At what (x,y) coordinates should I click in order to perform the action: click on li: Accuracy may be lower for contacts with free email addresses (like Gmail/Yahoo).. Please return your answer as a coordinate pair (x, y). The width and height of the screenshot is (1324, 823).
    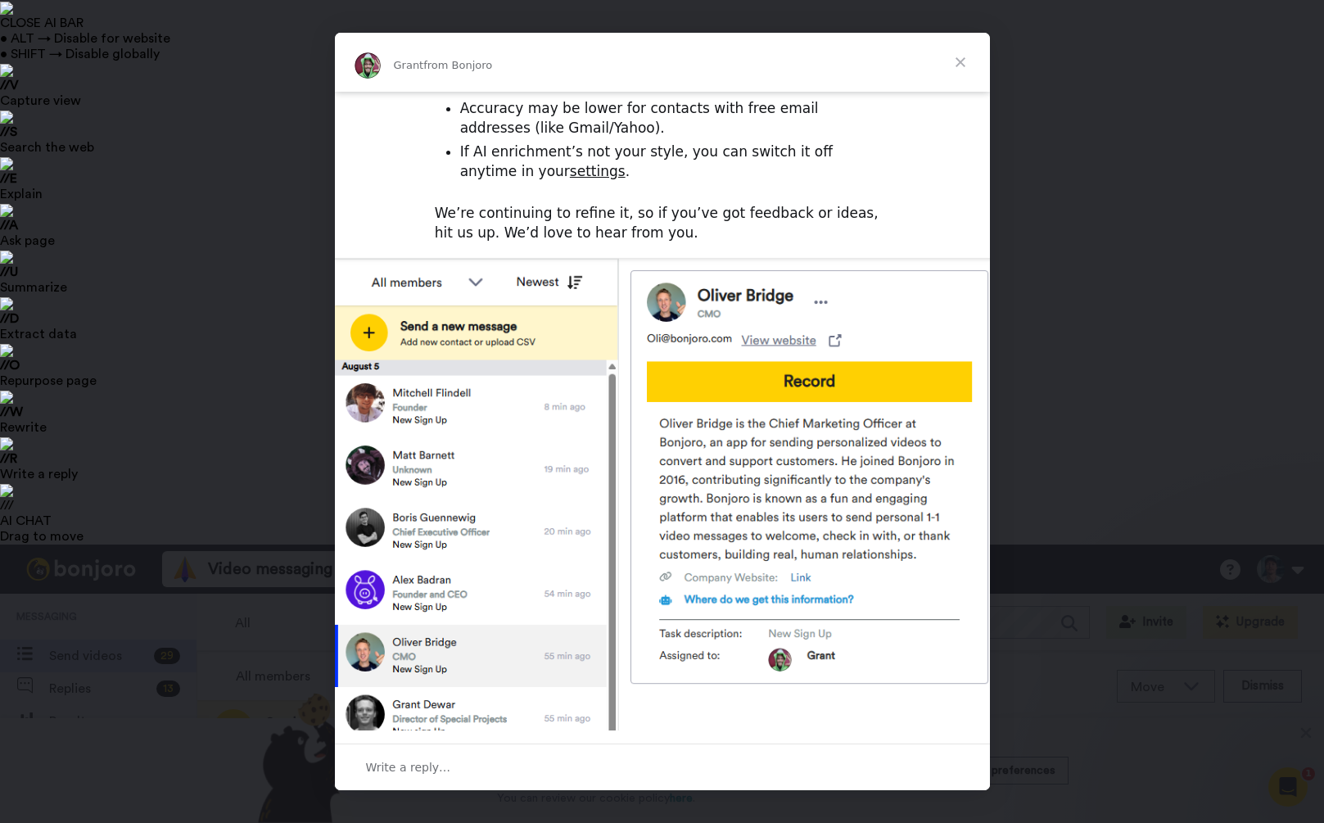
    Looking at the image, I should click on (675, 119).